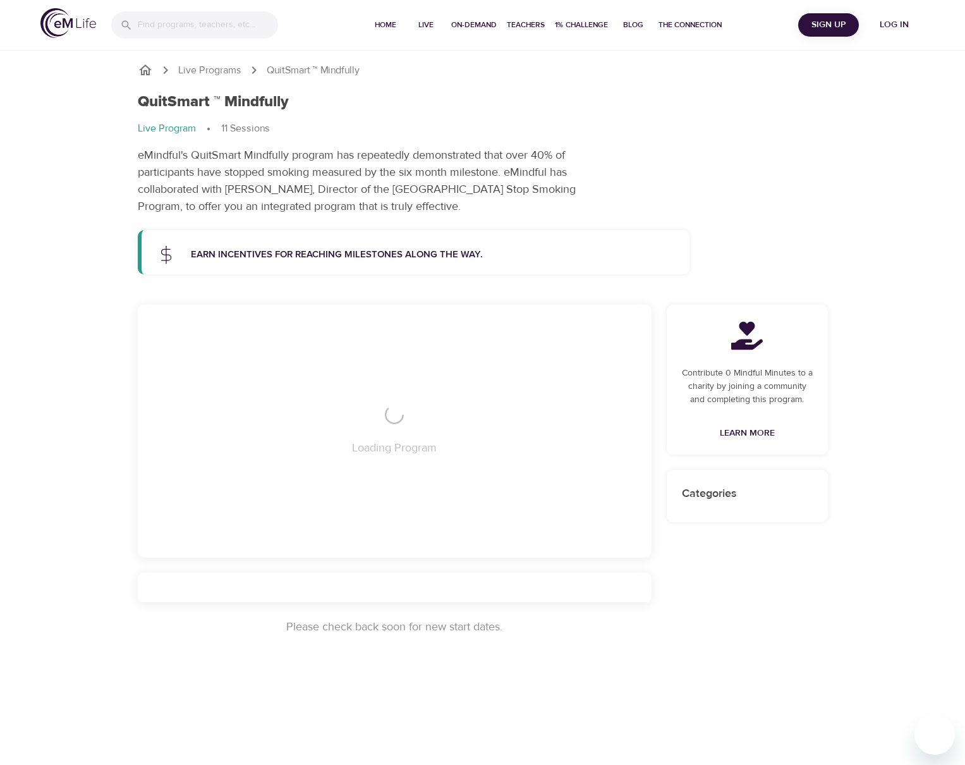 This screenshot has height=765, width=965. Describe the element at coordinates (829, 25) in the screenshot. I see `span: Sign Up` at that location.